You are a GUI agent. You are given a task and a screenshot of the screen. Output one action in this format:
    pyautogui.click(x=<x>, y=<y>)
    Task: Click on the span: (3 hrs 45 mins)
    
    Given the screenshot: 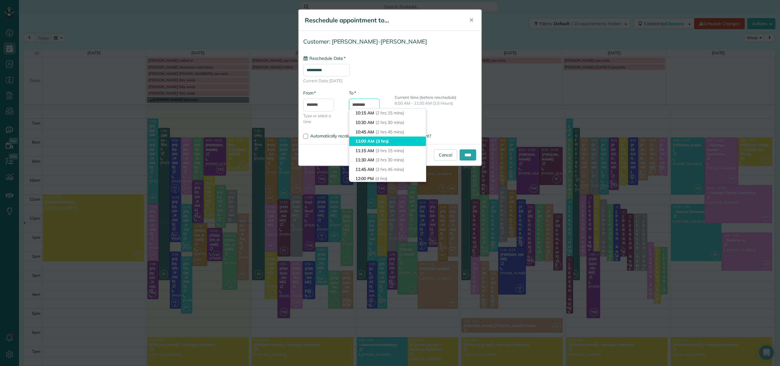 What is the action you would take?
    pyautogui.click(x=390, y=169)
    